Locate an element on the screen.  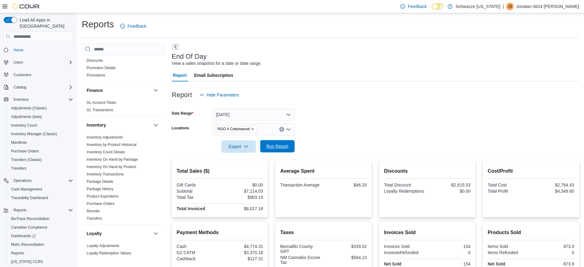
a: Purchase Orders is located at coordinates (101, 204).